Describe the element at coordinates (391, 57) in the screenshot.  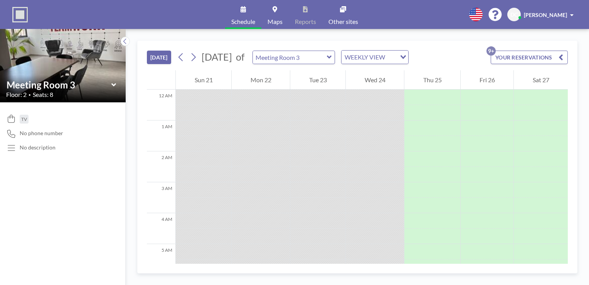
I see `input: Search for option` at that location.